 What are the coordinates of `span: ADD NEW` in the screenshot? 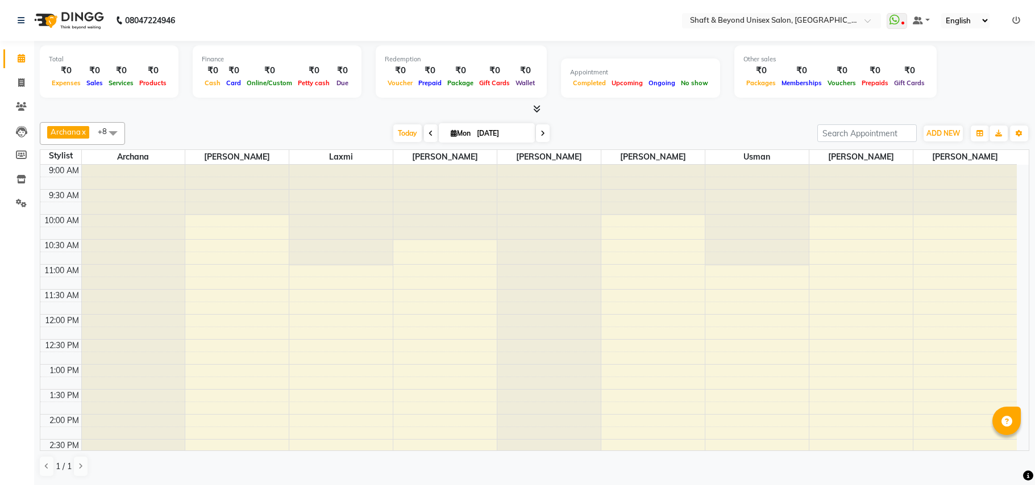 It's located at (942, 133).